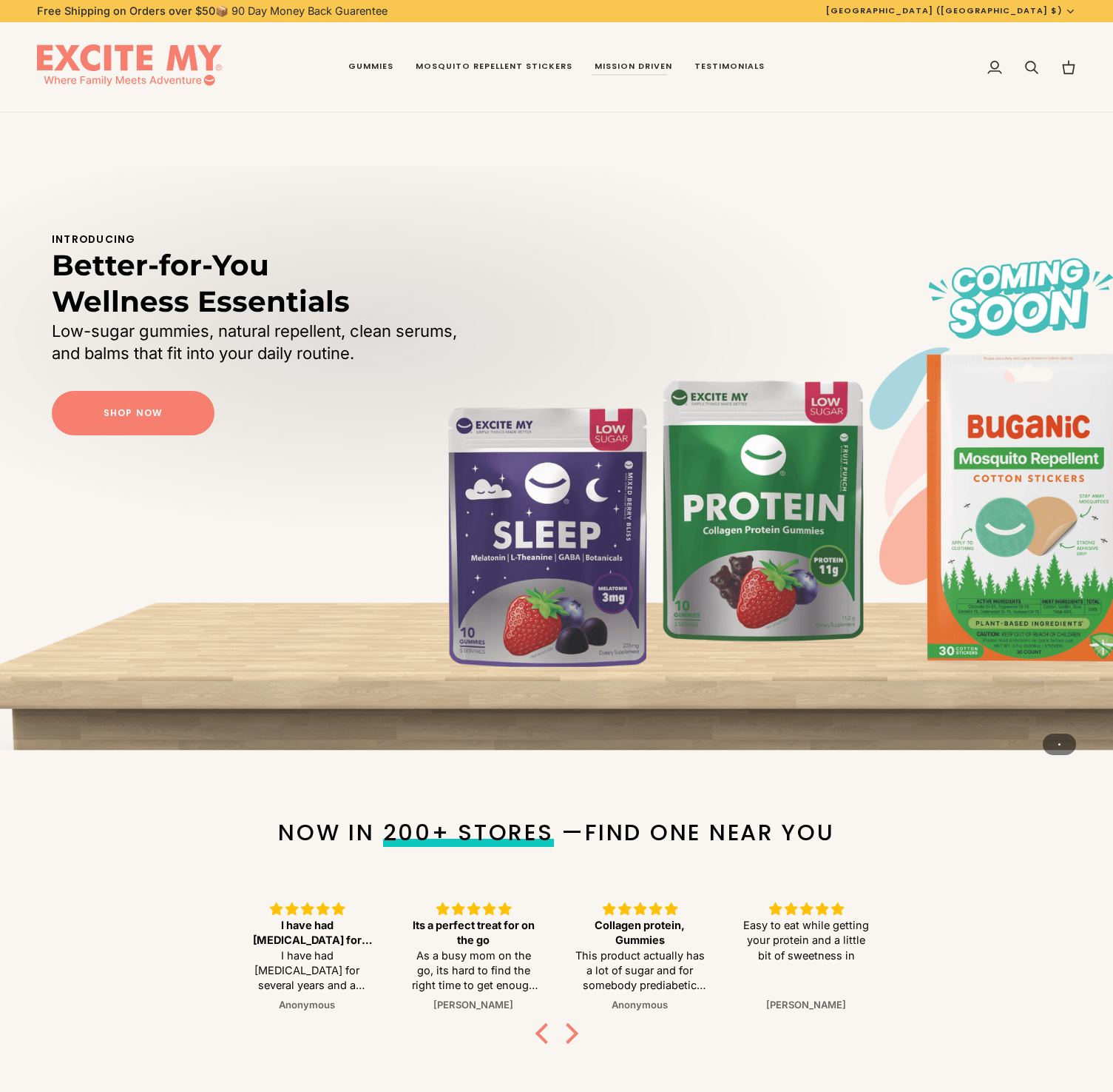 The height and width of the screenshot is (1092, 1113). I want to click on span: Now, so click(310, 832).